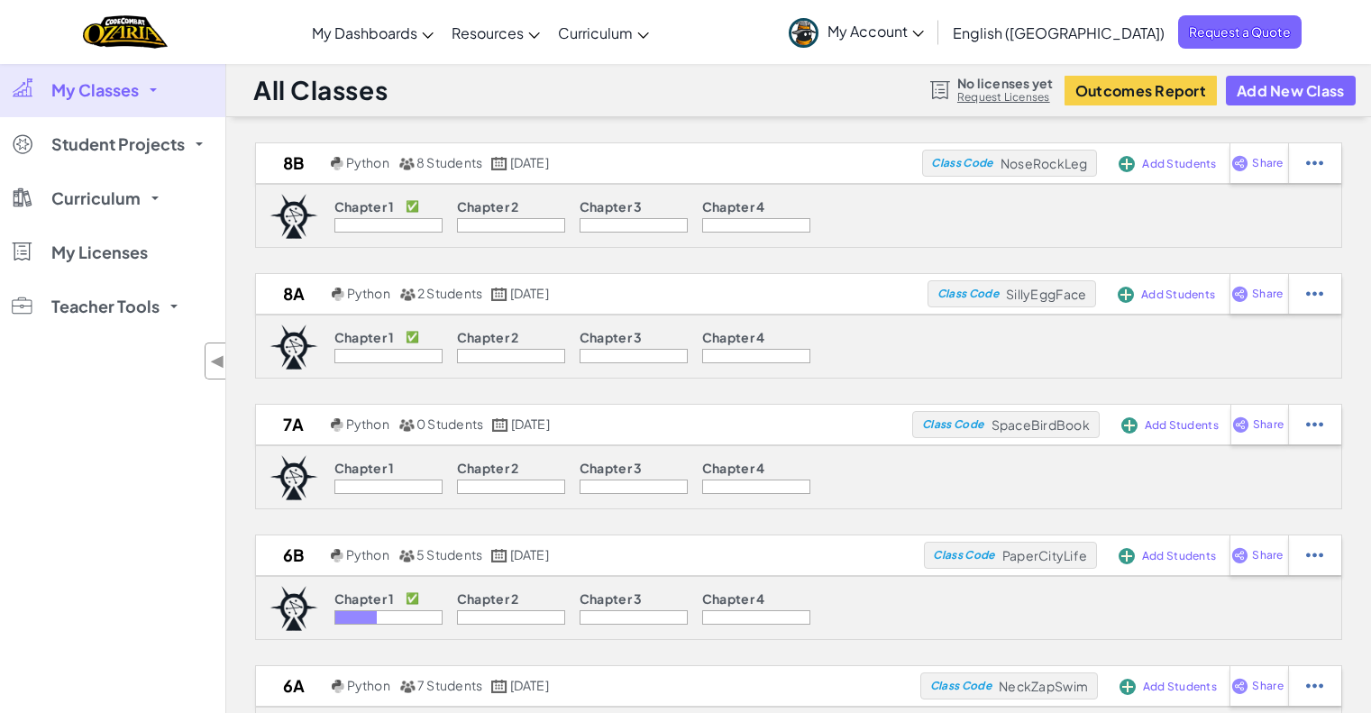 The height and width of the screenshot is (713, 1371). Describe the element at coordinates (488, 32) in the screenshot. I see `span: Resources` at that location.